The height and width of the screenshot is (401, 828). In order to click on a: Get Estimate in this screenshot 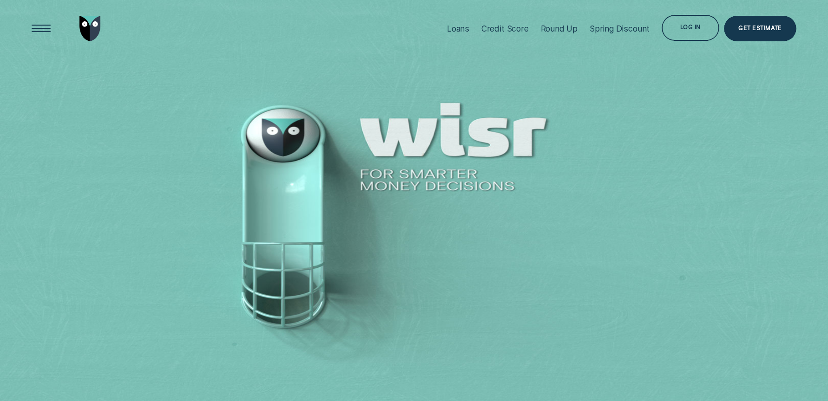, I will do `click(760, 29)`.